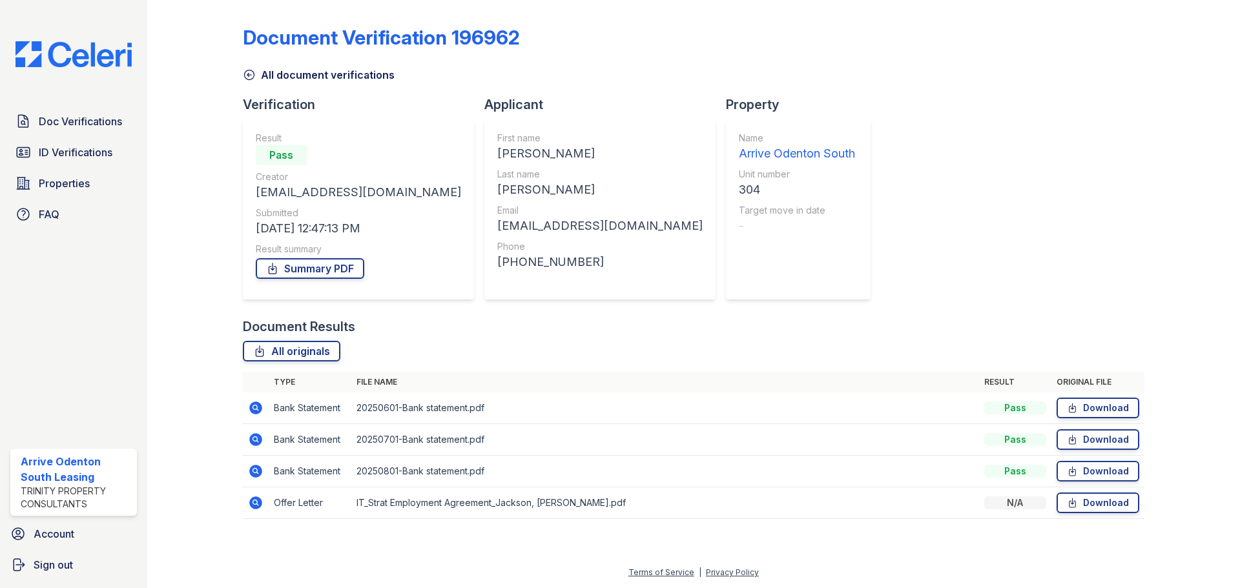 Image resolution: width=1240 pixels, height=588 pixels. What do you see at coordinates (381, 37) in the screenshot?
I see `div: Document Verification 196962` at bounding box center [381, 37].